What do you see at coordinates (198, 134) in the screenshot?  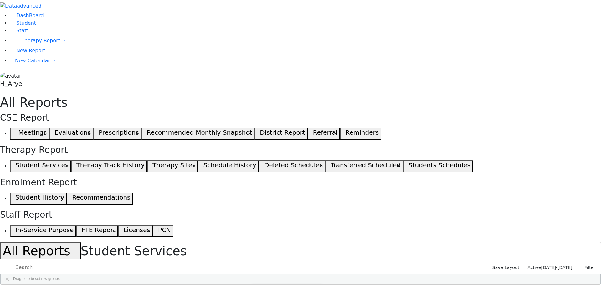 I see `button: Recommended Monthly Snapshot` at bounding box center [198, 134].